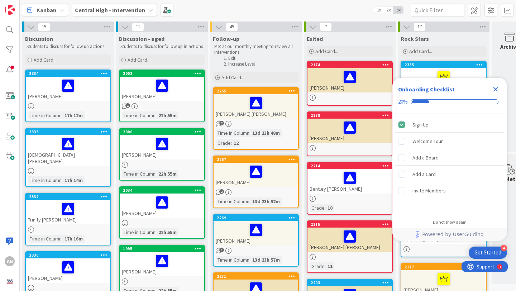 The height and width of the screenshot is (291, 516). Describe the element at coordinates (256, 218) in the screenshot. I see `div: 2269` at that location.